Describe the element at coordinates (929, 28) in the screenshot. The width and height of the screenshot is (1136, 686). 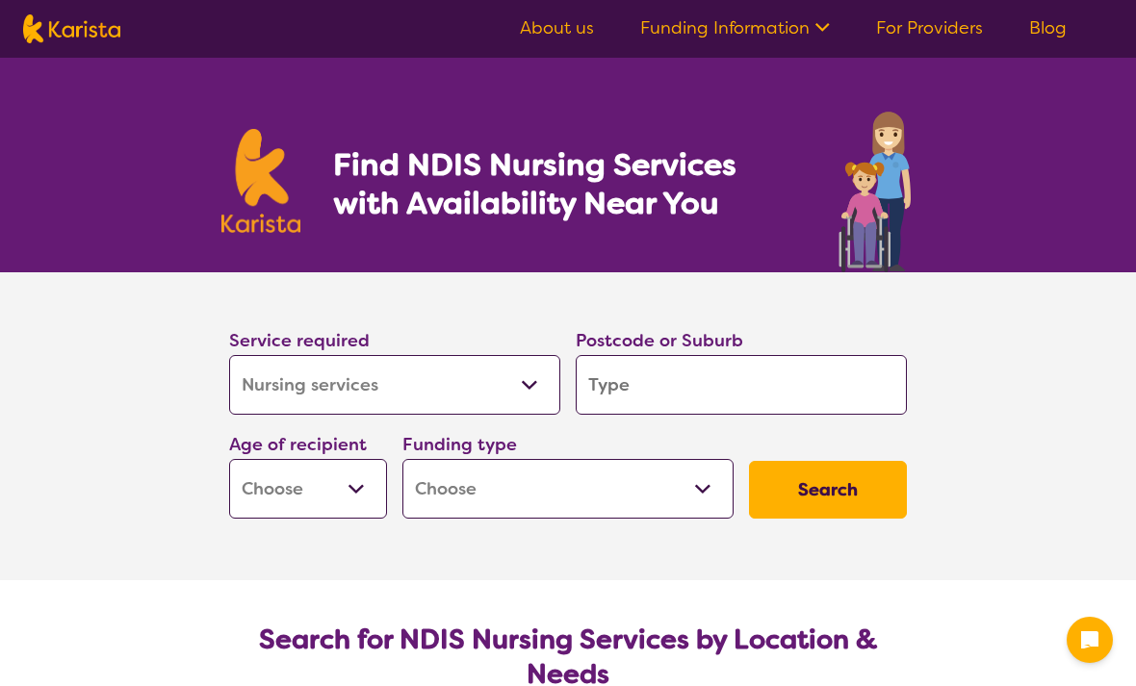
I see `a: For Providers` at that location.